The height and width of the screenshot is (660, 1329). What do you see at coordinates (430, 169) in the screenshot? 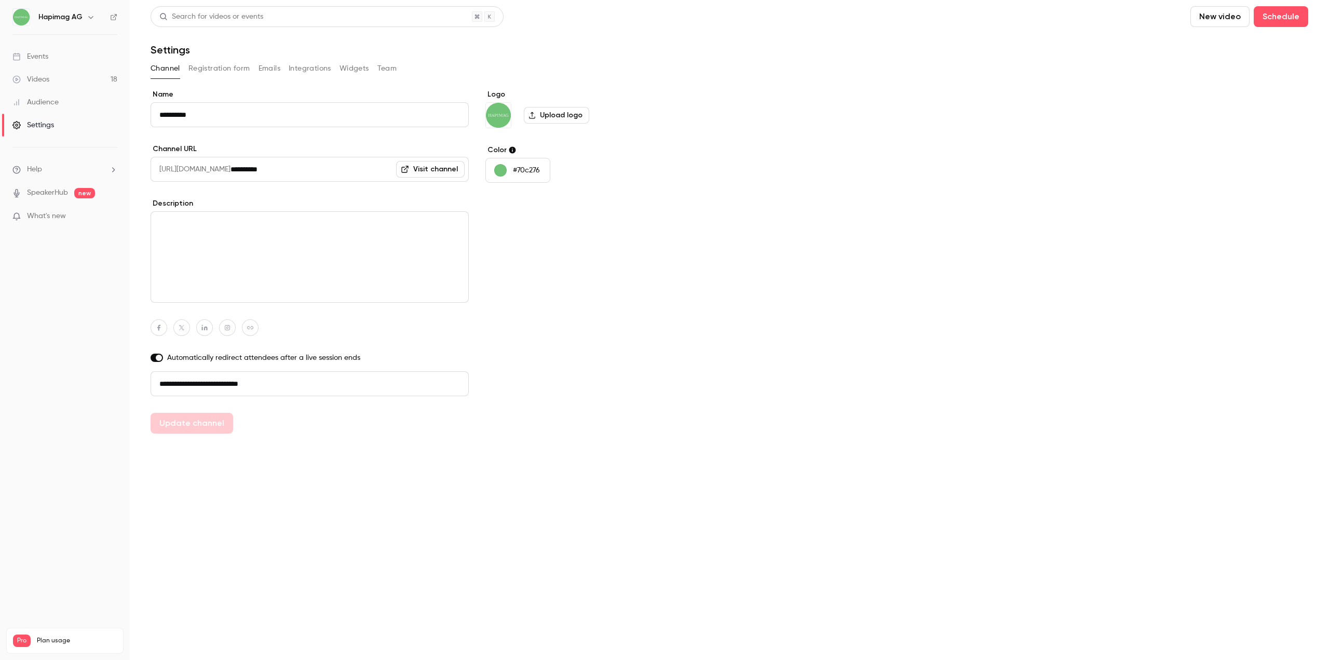
I see `a: Visit channel` at bounding box center [430, 169].